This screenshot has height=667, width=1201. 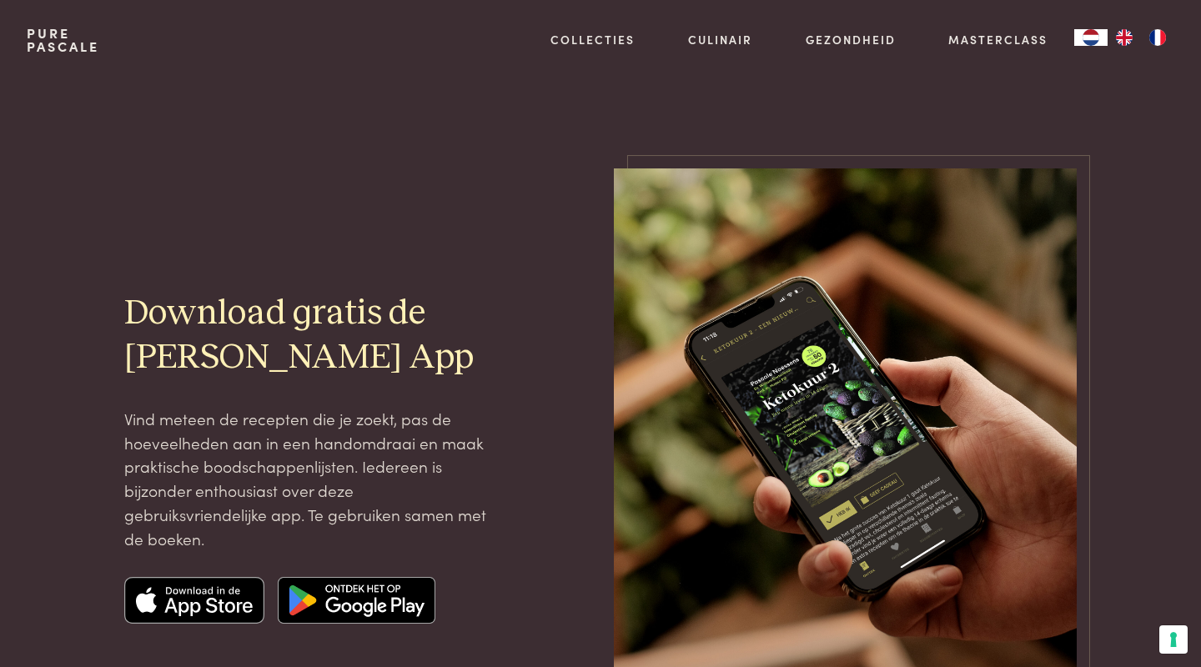 I want to click on a: Culinair, so click(x=719, y=39).